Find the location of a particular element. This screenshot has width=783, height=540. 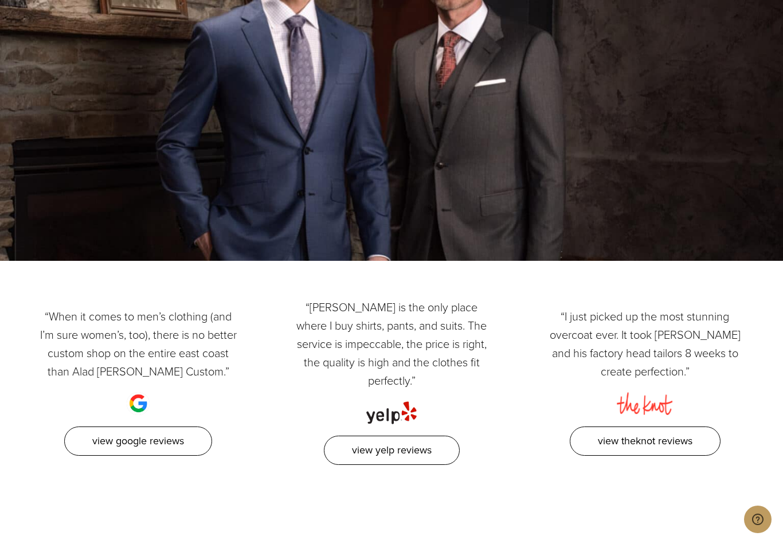

img: the knot is located at coordinates (645, 398).